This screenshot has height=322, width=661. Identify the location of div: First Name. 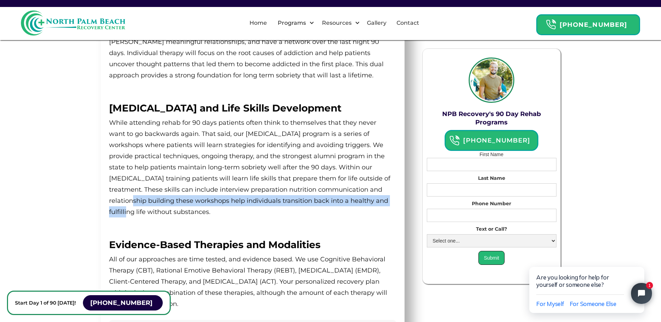
(491, 208).